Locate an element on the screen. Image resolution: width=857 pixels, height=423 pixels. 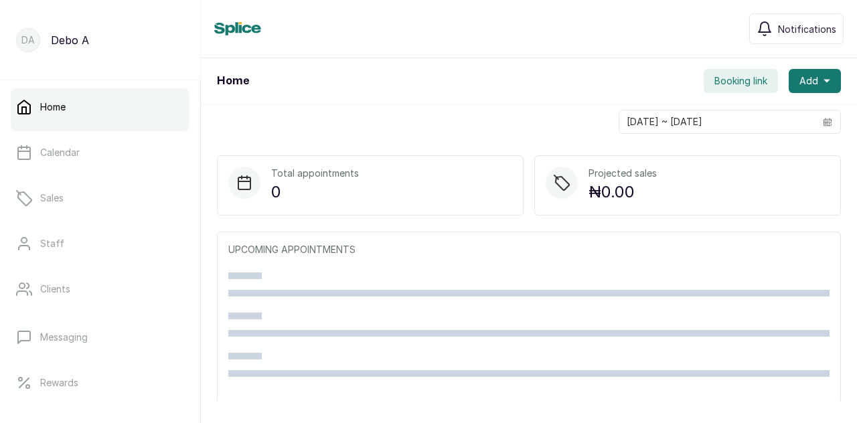
p: 0 is located at coordinates (315, 192).